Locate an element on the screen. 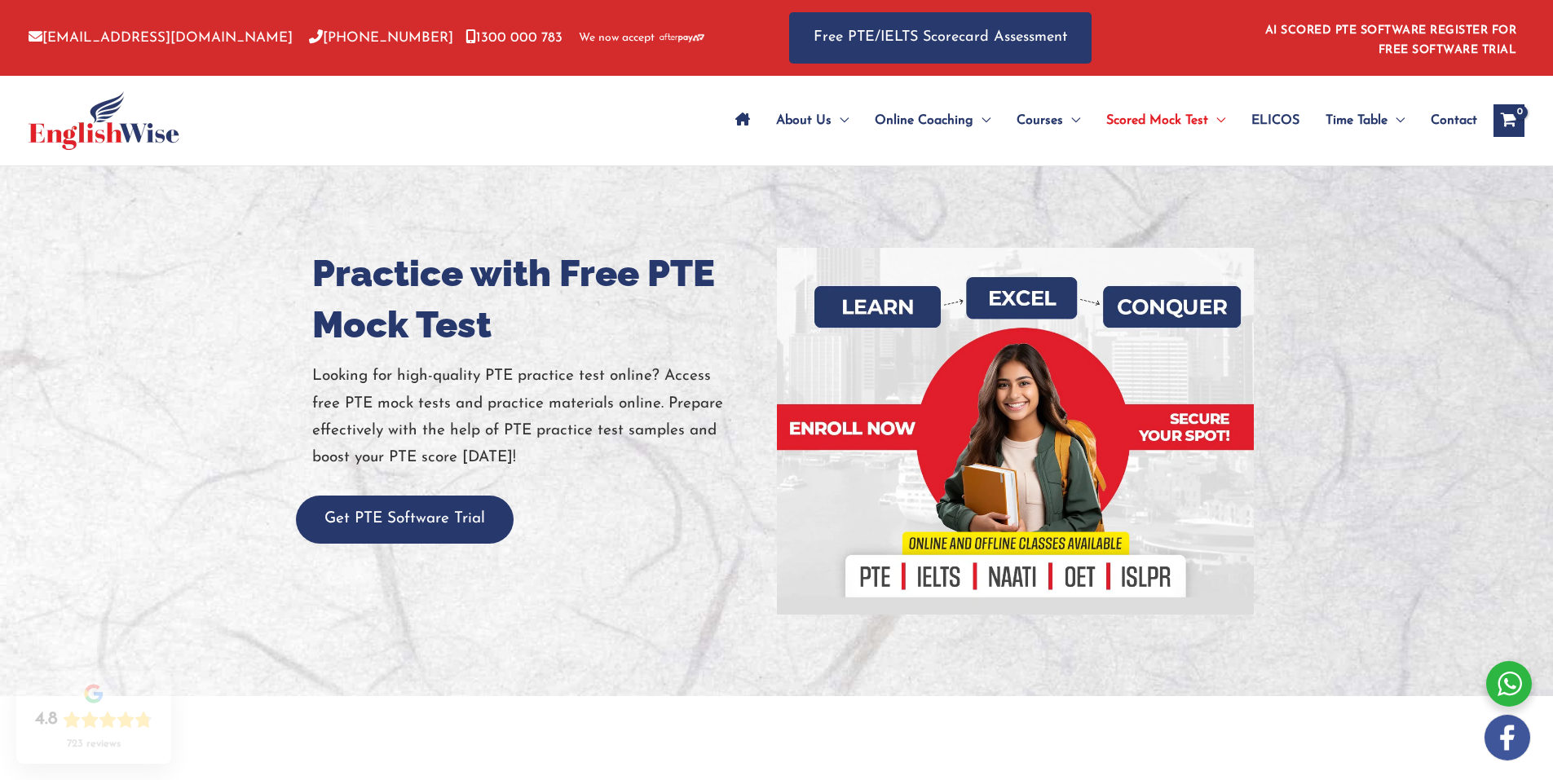 This screenshot has width=1553, height=780. p: Looking for high-quality PTE practice test online? Access free PTE mock tests and practice materi... is located at coordinates (538, 416).